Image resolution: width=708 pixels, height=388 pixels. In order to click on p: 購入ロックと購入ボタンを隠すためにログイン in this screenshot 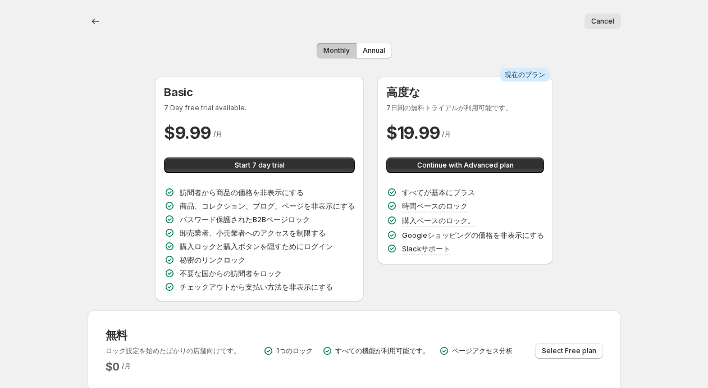, I will do `click(256, 246)`.